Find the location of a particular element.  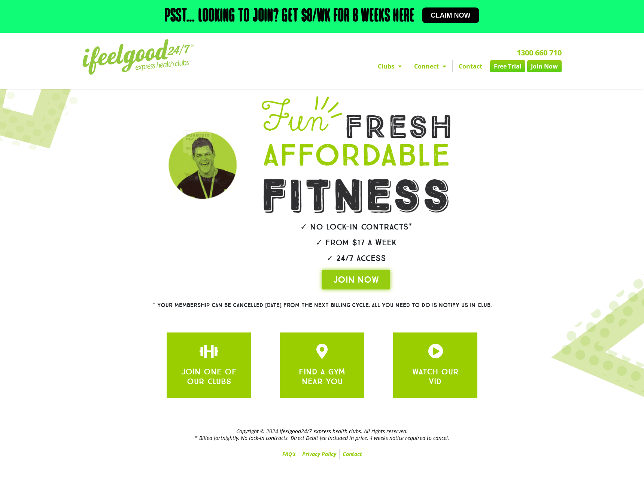

a: Privacy Policy is located at coordinates (319, 454).